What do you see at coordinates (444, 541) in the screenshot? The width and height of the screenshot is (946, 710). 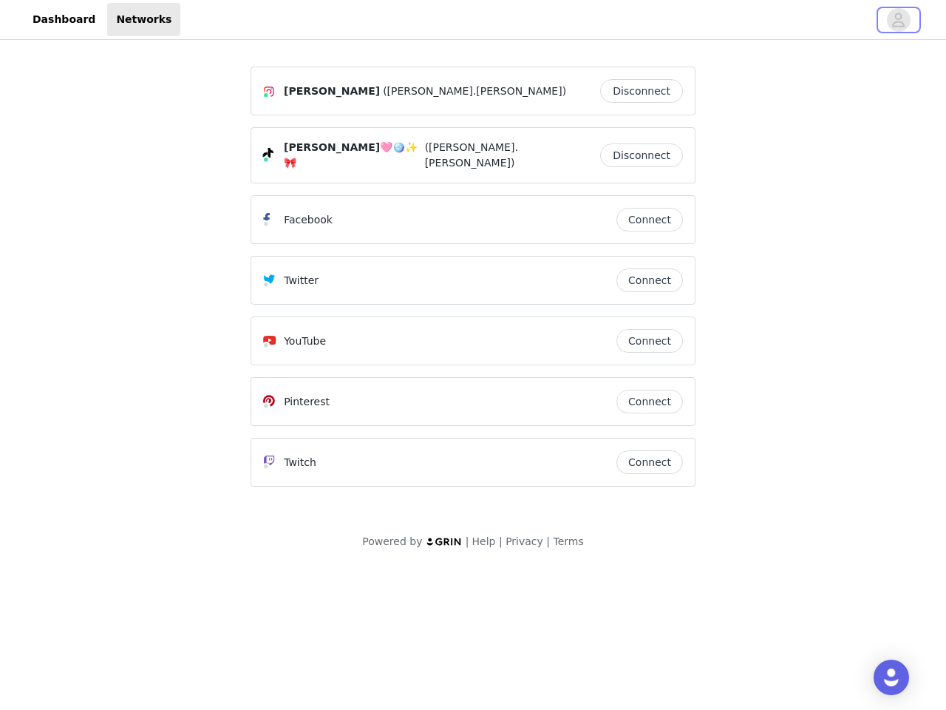 I see `img: logo` at bounding box center [444, 541].